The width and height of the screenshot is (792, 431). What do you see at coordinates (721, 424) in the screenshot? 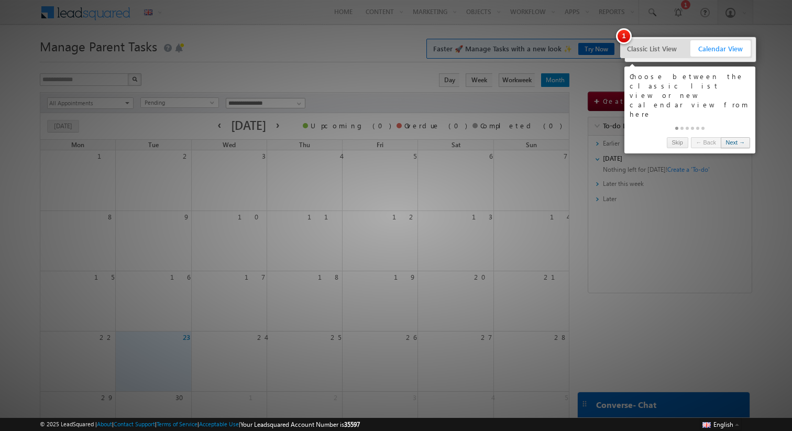
I see `button: English` at bounding box center [721, 424].